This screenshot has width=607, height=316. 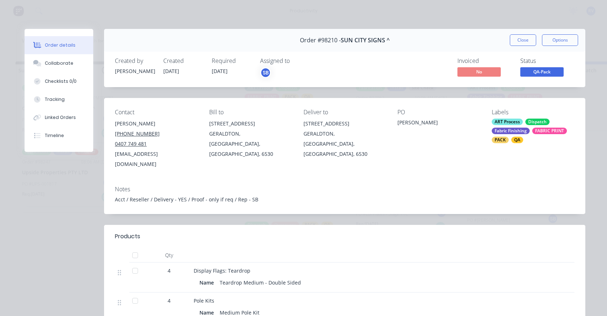 I want to click on span: SUN CITY SIGNS ^, so click(x=365, y=40).